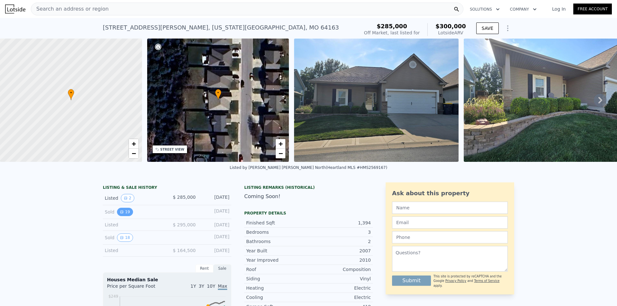 Image resolution: width=617 pixels, height=306 pixels. Describe the element at coordinates (278, 279) in the screenshot. I see `div: Siding` at that location.